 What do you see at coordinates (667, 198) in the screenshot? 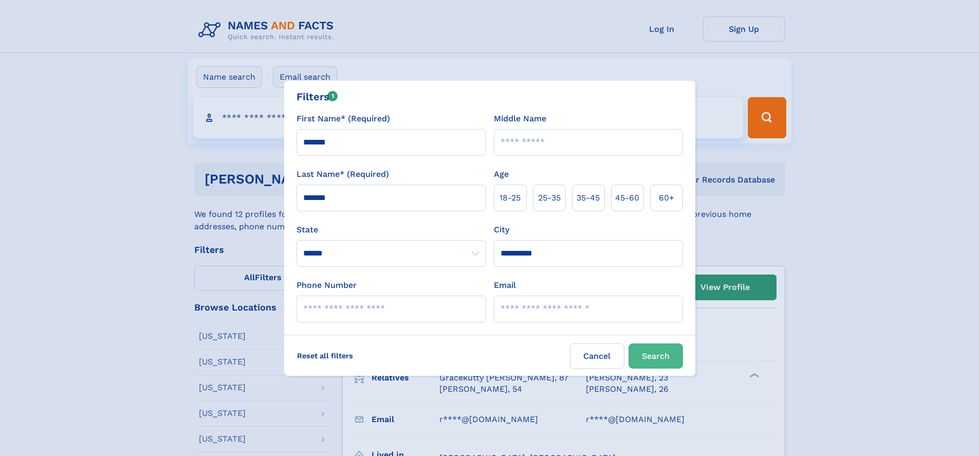
I see `span: 60+` at bounding box center [667, 198].